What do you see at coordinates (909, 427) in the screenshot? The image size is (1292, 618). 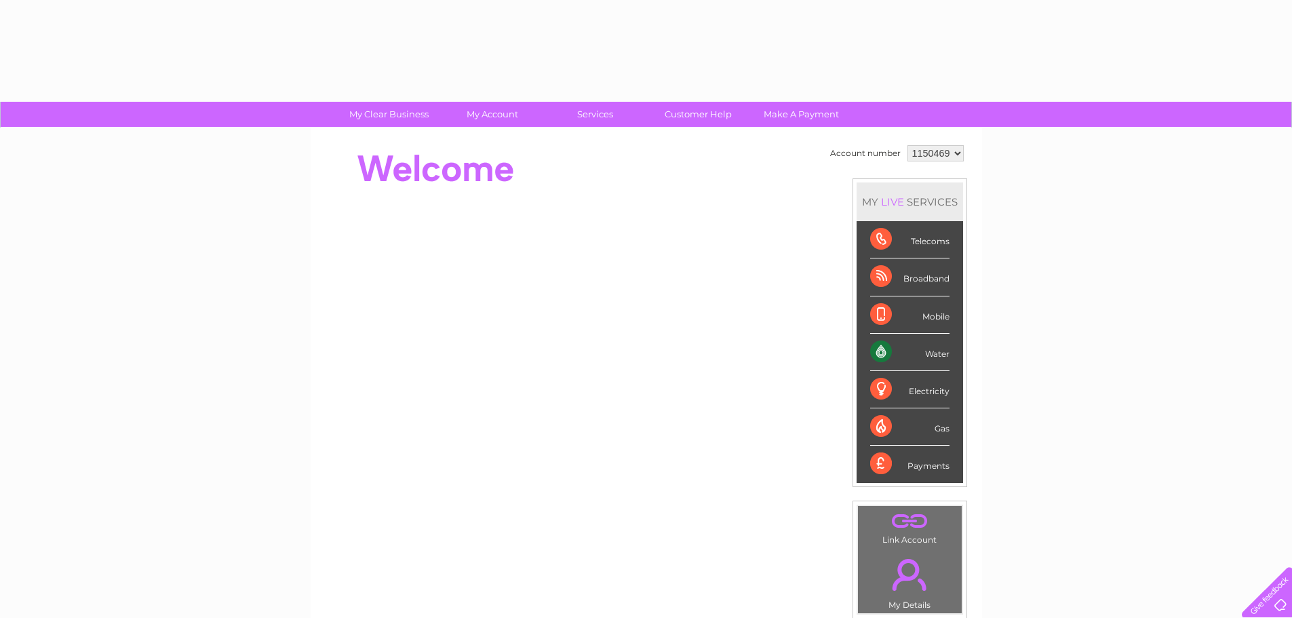 I see `div: Gas` at bounding box center [909, 427].